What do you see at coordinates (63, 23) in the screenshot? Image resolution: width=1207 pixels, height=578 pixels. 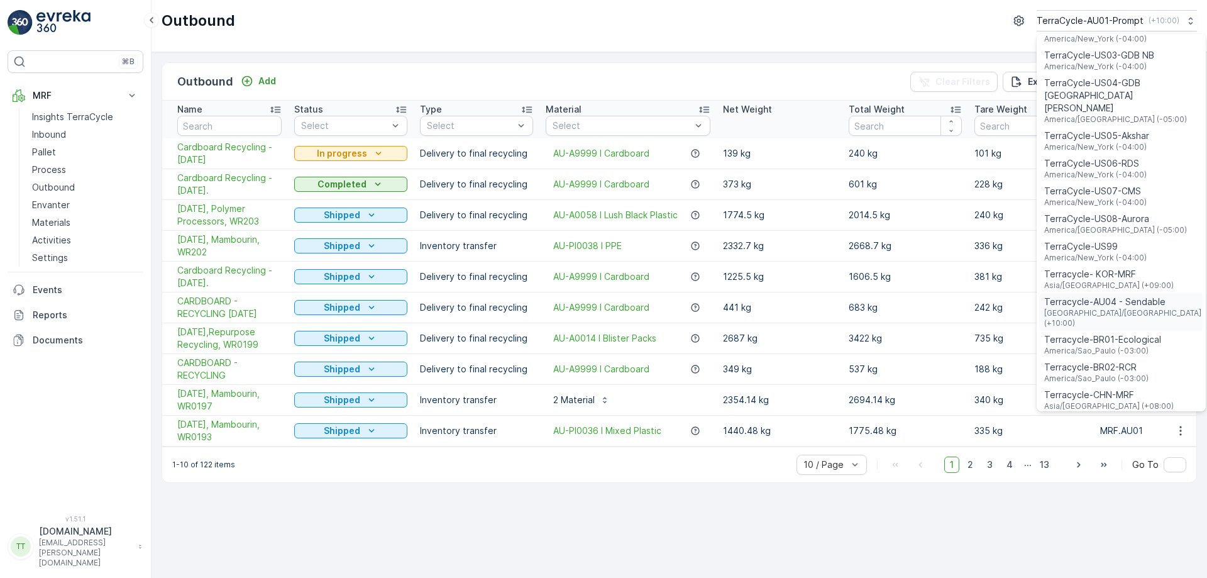 I see `img: logo_light-DOdMpM7g.png` at bounding box center [63, 23].